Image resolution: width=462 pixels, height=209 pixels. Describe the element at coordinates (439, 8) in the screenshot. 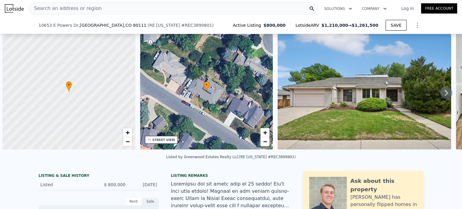

I see `a: Free Account` at that location.